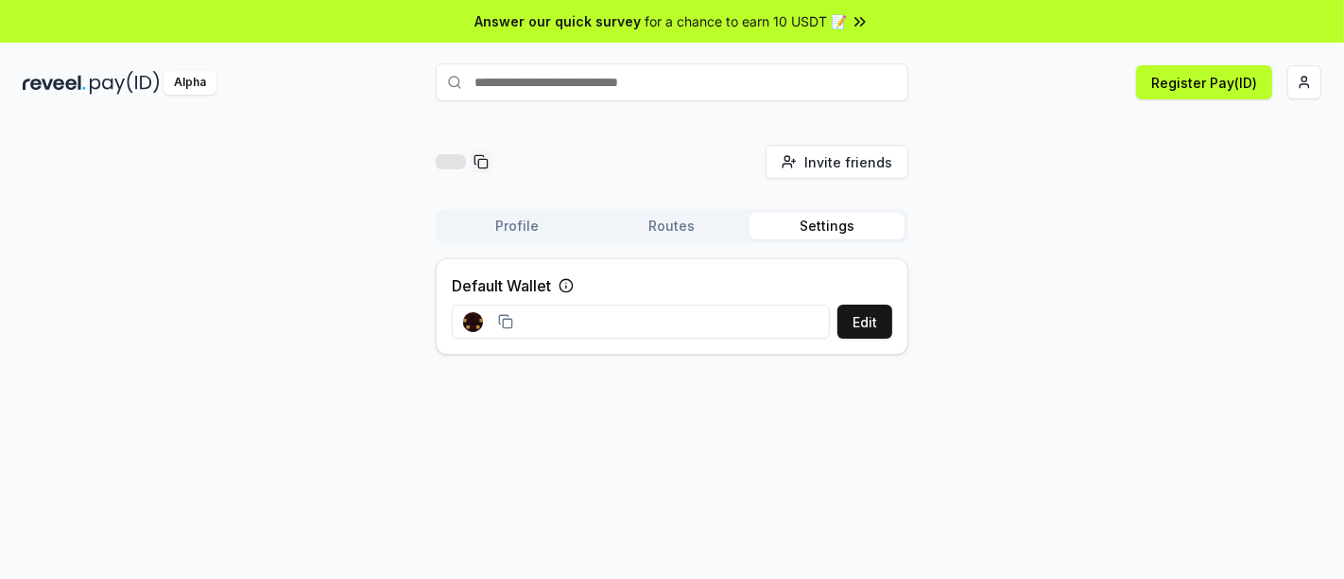  I want to click on span: Answer our quick survey, so click(558, 21).